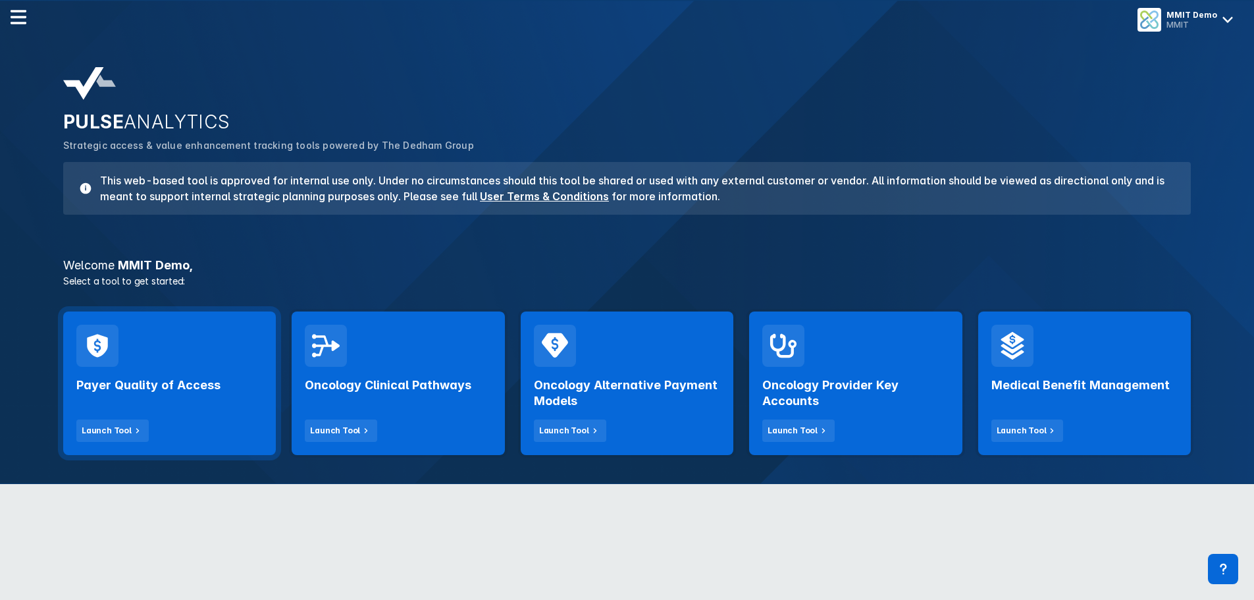 The image size is (1254, 600). I want to click on span: ANALYTICS, so click(177, 122).